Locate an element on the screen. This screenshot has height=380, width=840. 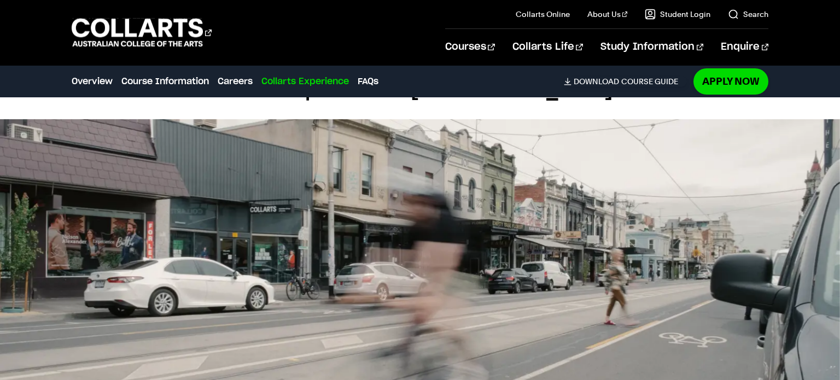
a: About Us is located at coordinates (607, 14).